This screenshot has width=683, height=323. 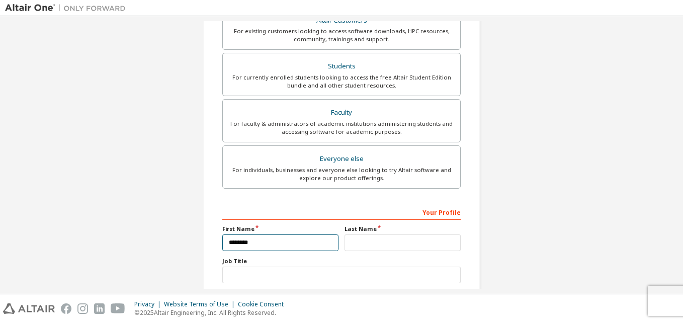 I want to click on div: Cookie Consent, so click(x=263, y=304).